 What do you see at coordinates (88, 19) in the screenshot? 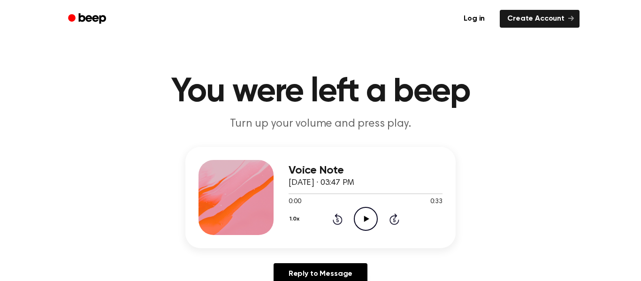
I see `a: Beep` at bounding box center [88, 19].